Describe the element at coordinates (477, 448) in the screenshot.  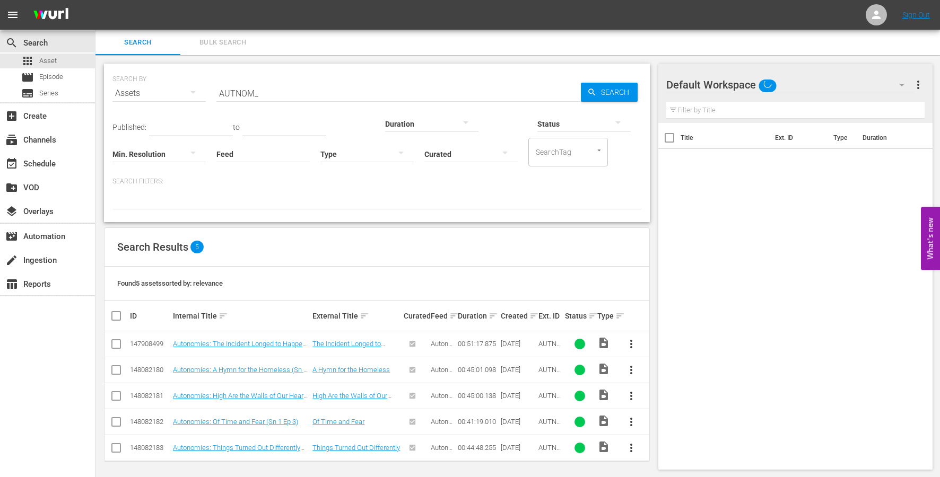
I see `div: 00:44:48.255` at that location.